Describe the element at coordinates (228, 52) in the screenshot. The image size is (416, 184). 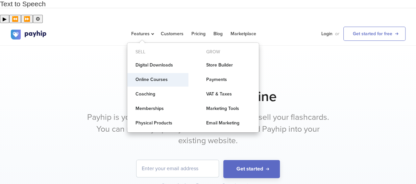
I see `div: Grow` at that location.